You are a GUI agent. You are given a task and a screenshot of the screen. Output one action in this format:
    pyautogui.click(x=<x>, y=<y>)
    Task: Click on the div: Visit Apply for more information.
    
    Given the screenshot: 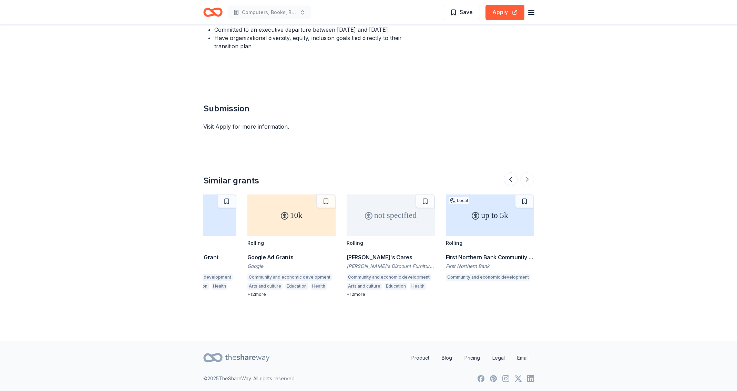 What is the action you would take?
    pyautogui.click(x=369, y=126)
    